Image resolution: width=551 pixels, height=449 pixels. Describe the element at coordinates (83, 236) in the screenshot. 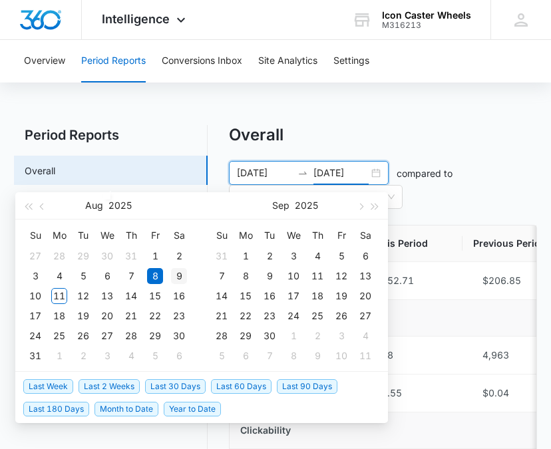

I see `th: Tu` at that location.